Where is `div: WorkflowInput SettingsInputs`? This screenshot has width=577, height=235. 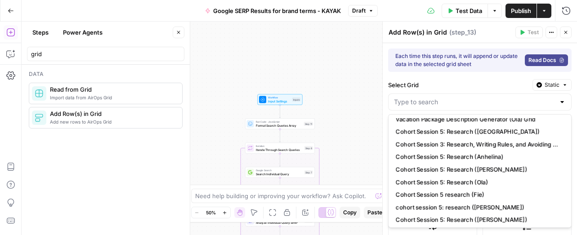
div: WorkflowInput SettingsInputs is located at coordinates (280, 100).